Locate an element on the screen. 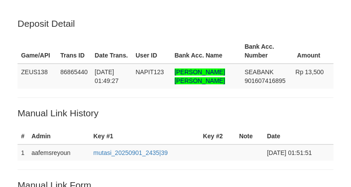 The image size is (351, 187). p: Deposit Detail is located at coordinates (176, 23).